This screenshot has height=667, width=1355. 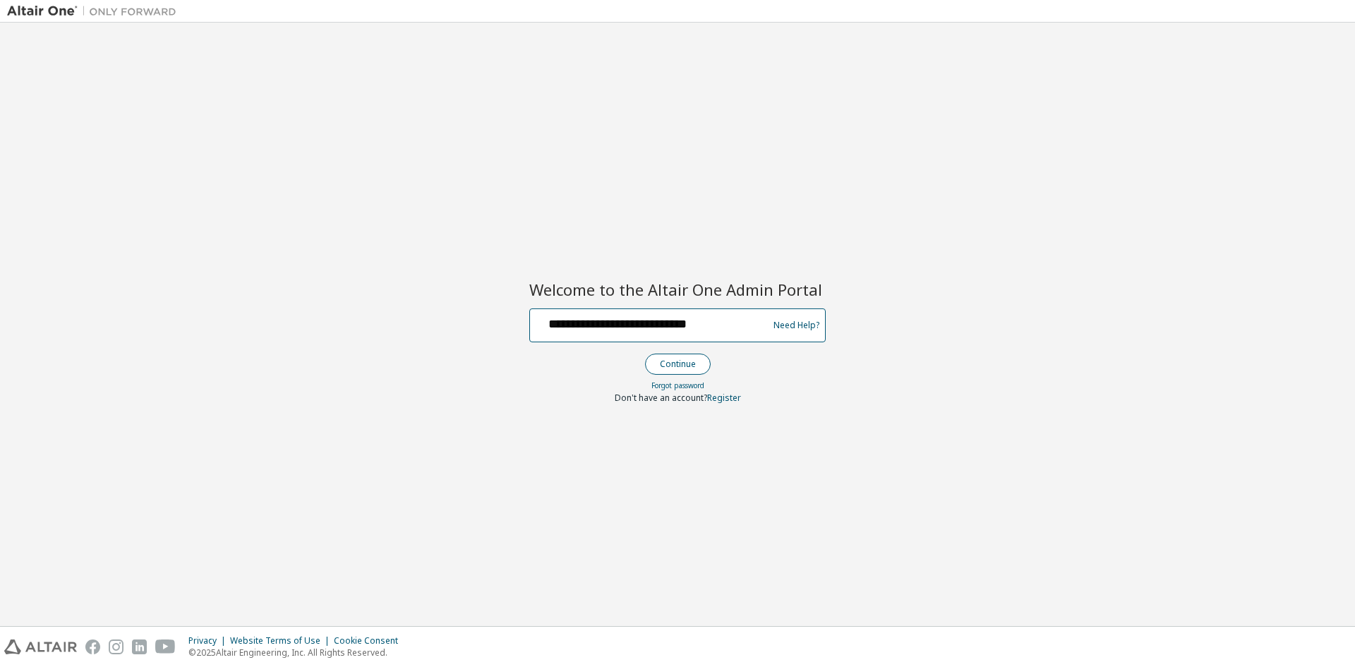 What do you see at coordinates (139, 647) in the screenshot?
I see `img: linkedin.svg` at bounding box center [139, 647].